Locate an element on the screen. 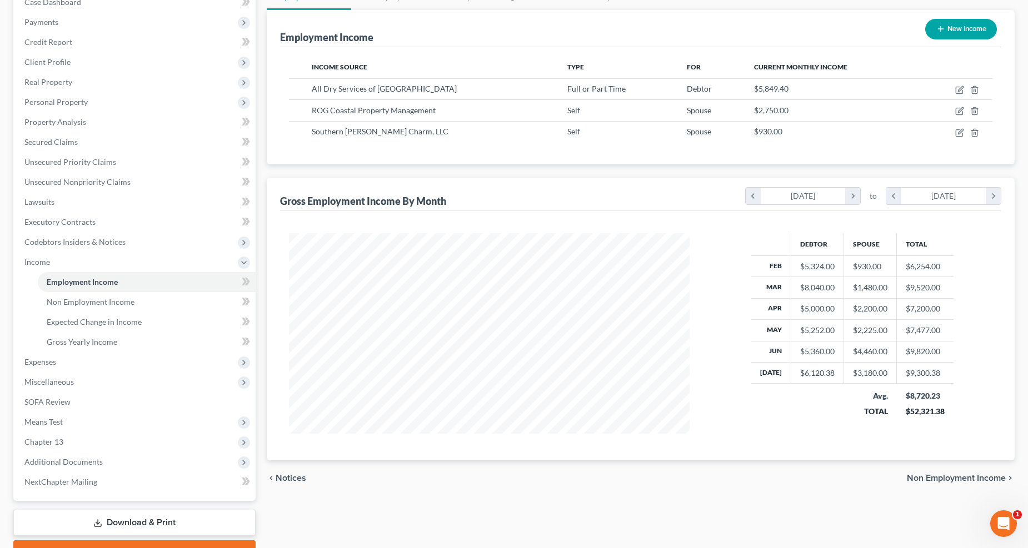 Image resolution: width=1028 pixels, height=548 pixels. div: $4,460.00 is located at coordinates (870, 352).